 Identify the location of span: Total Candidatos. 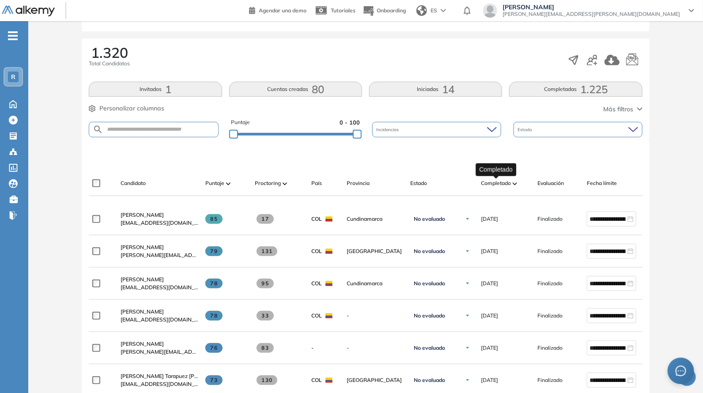
(109, 64).